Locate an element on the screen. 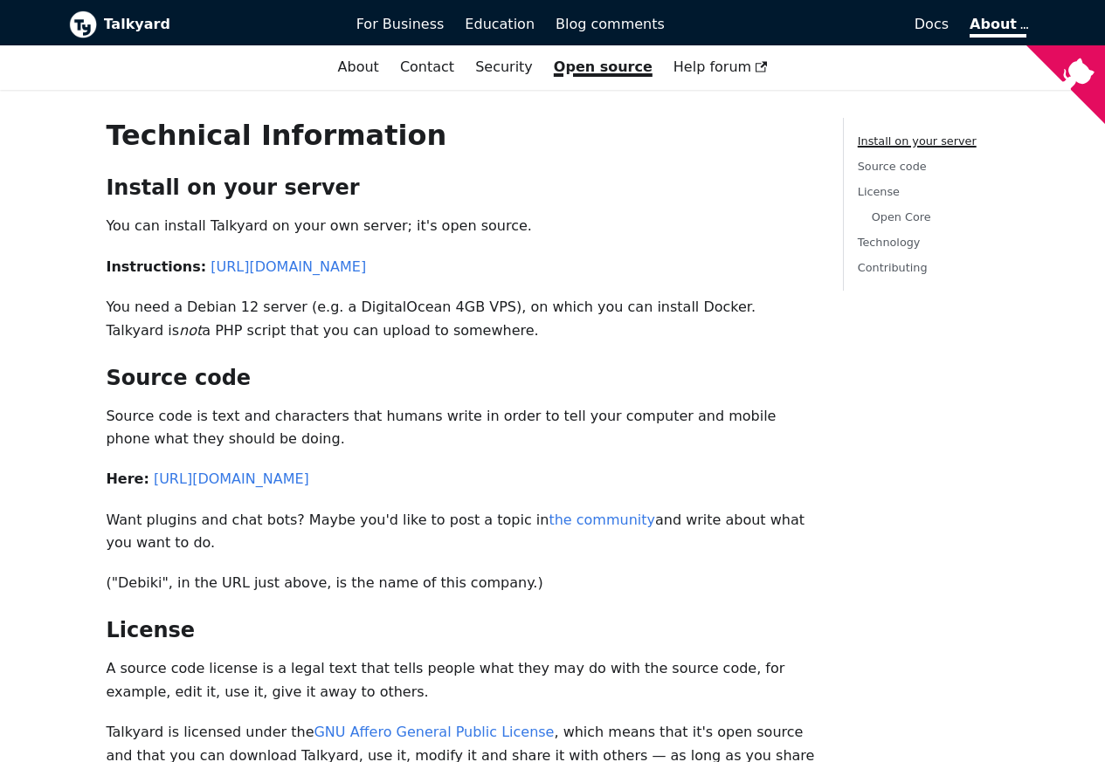  h2: Install on your server is located at coordinates (459, 188).